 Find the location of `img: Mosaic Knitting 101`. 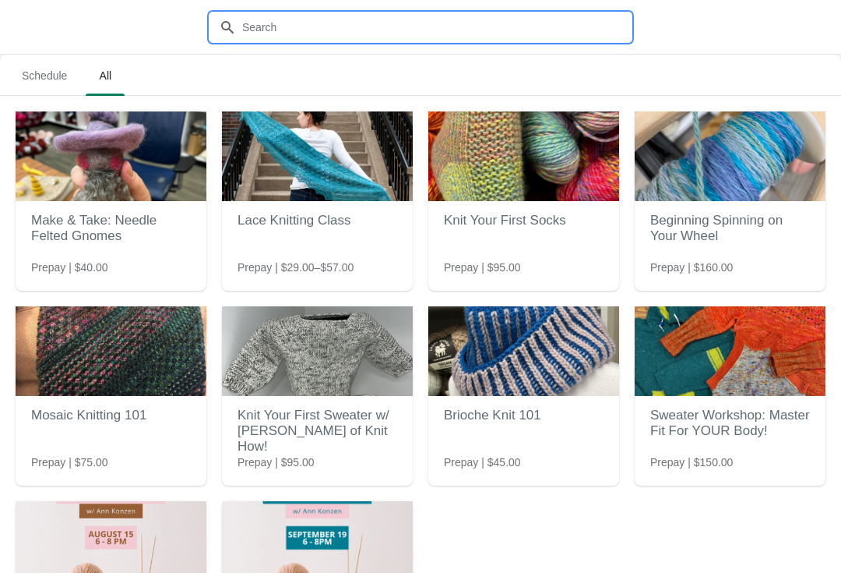

img: Mosaic Knitting 101 is located at coordinates (111, 351).